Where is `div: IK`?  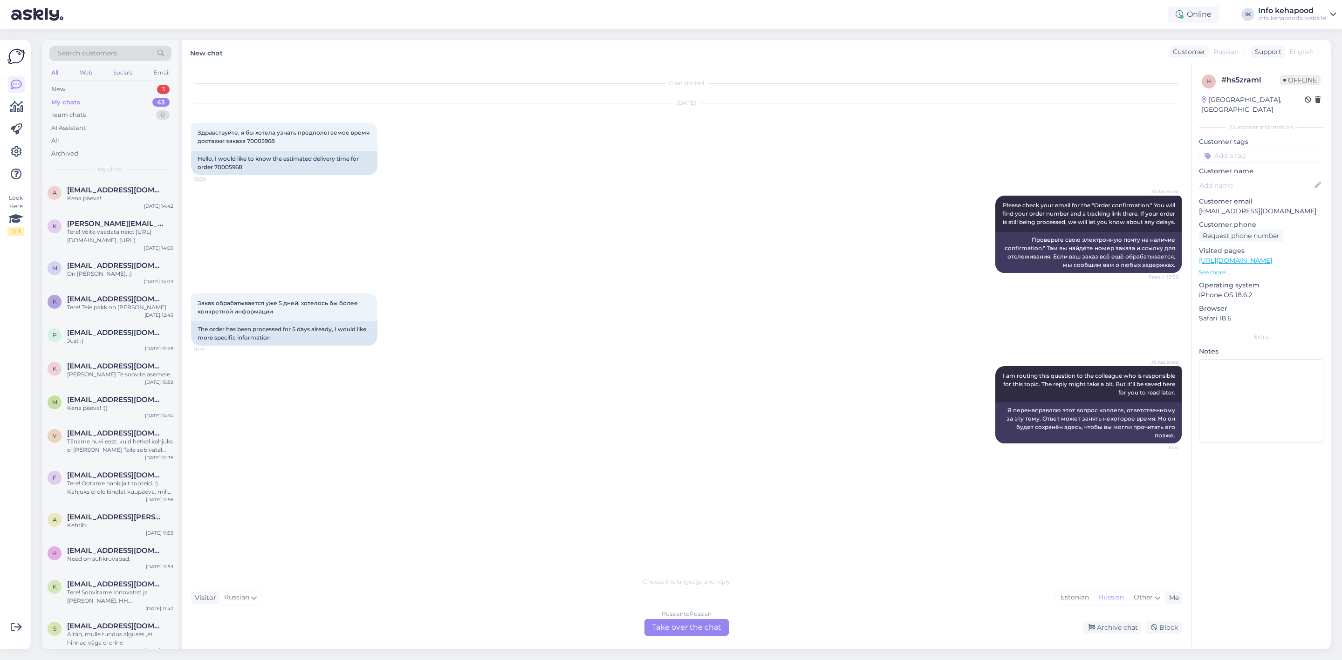
div: IK is located at coordinates (1248, 14).